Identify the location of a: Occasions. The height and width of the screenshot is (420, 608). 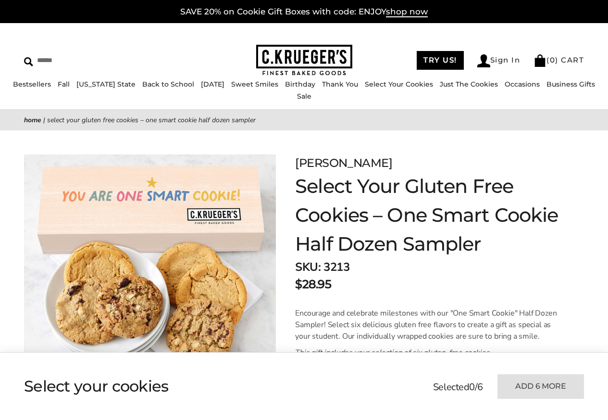
(522, 84).